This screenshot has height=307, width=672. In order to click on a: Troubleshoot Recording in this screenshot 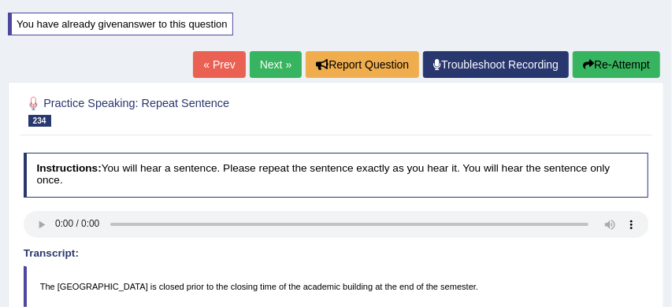, I will do `click(496, 65)`.